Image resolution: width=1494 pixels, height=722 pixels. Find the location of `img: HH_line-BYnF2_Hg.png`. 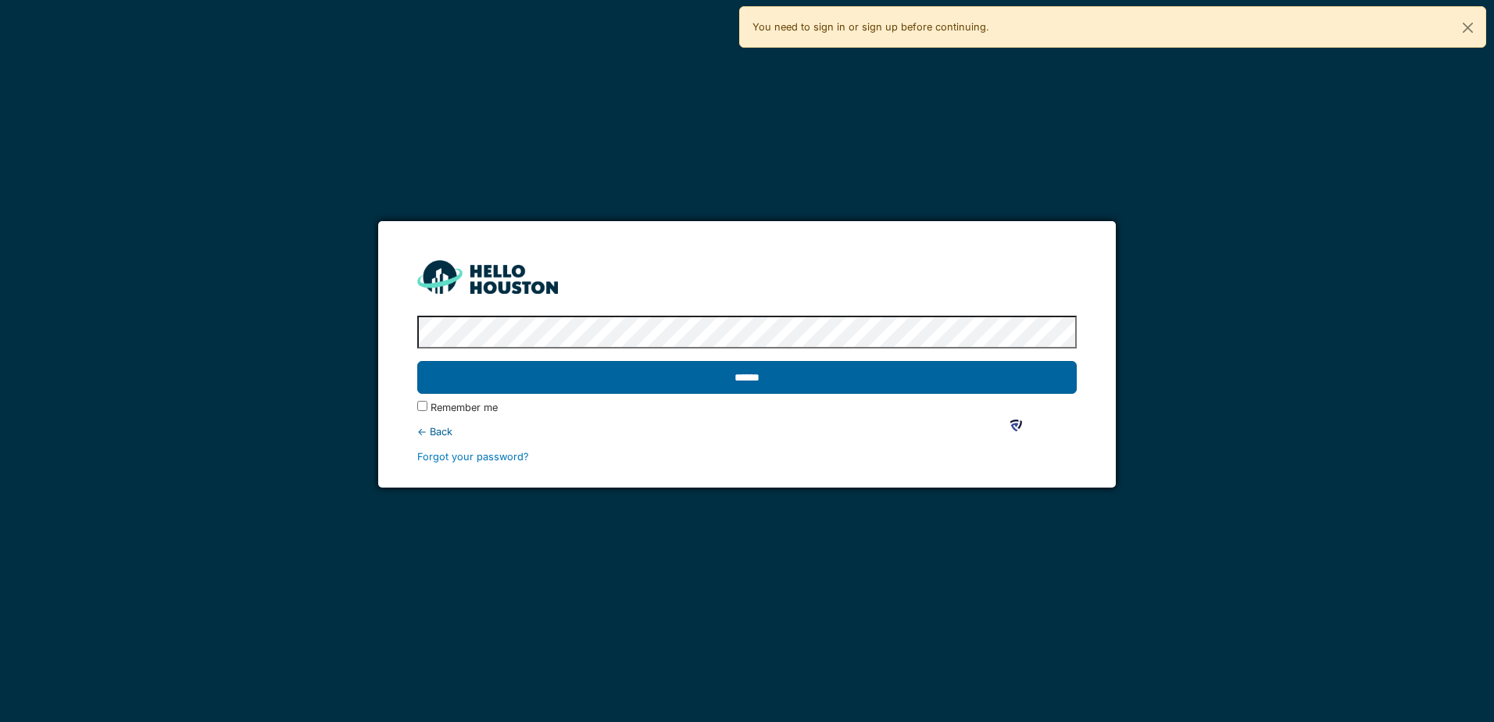

img: HH_line-BYnF2_Hg.png is located at coordinates (488, 277).